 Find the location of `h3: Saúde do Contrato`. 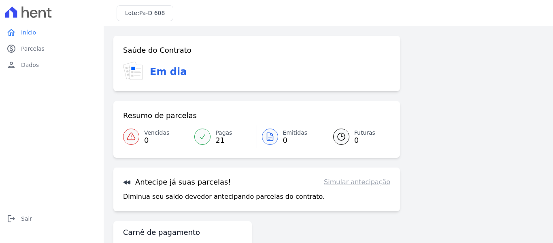

h3: Saúde do Contrato is located at coordinates (157, 50).